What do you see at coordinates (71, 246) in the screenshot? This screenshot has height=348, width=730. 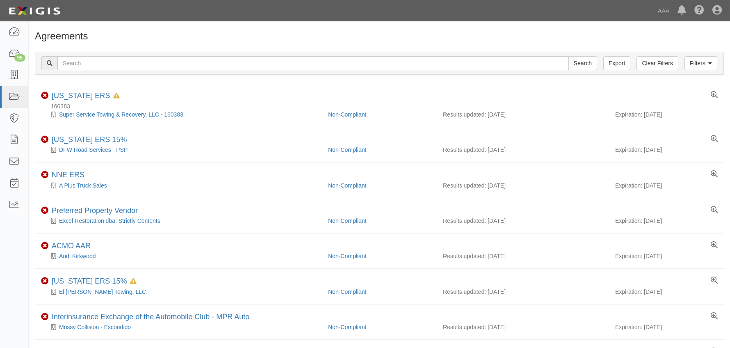 I see `a: ACMO AAR` at bounding box center [71, 246].